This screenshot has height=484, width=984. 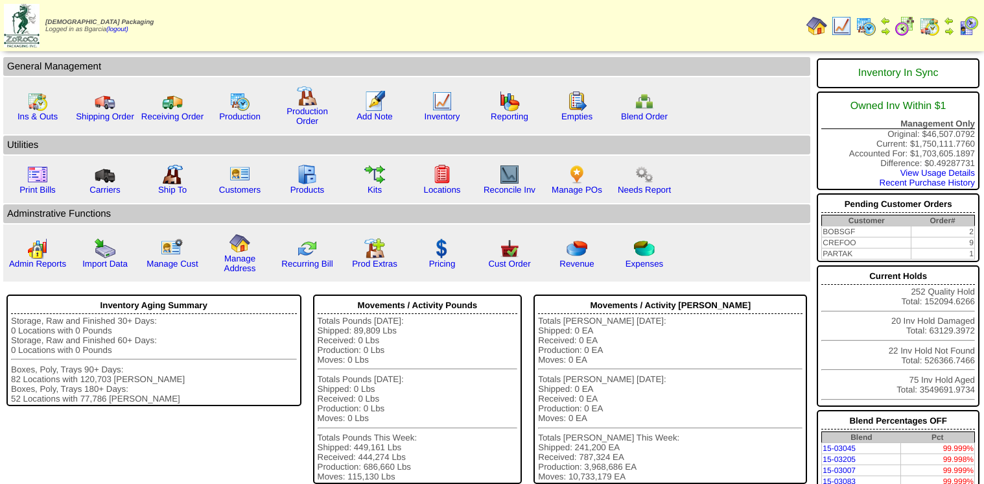 What do you see at coordinates (240, 101) in the screenshot?
I see `img: calendarprod.gif` at bounding box center [240, 101].